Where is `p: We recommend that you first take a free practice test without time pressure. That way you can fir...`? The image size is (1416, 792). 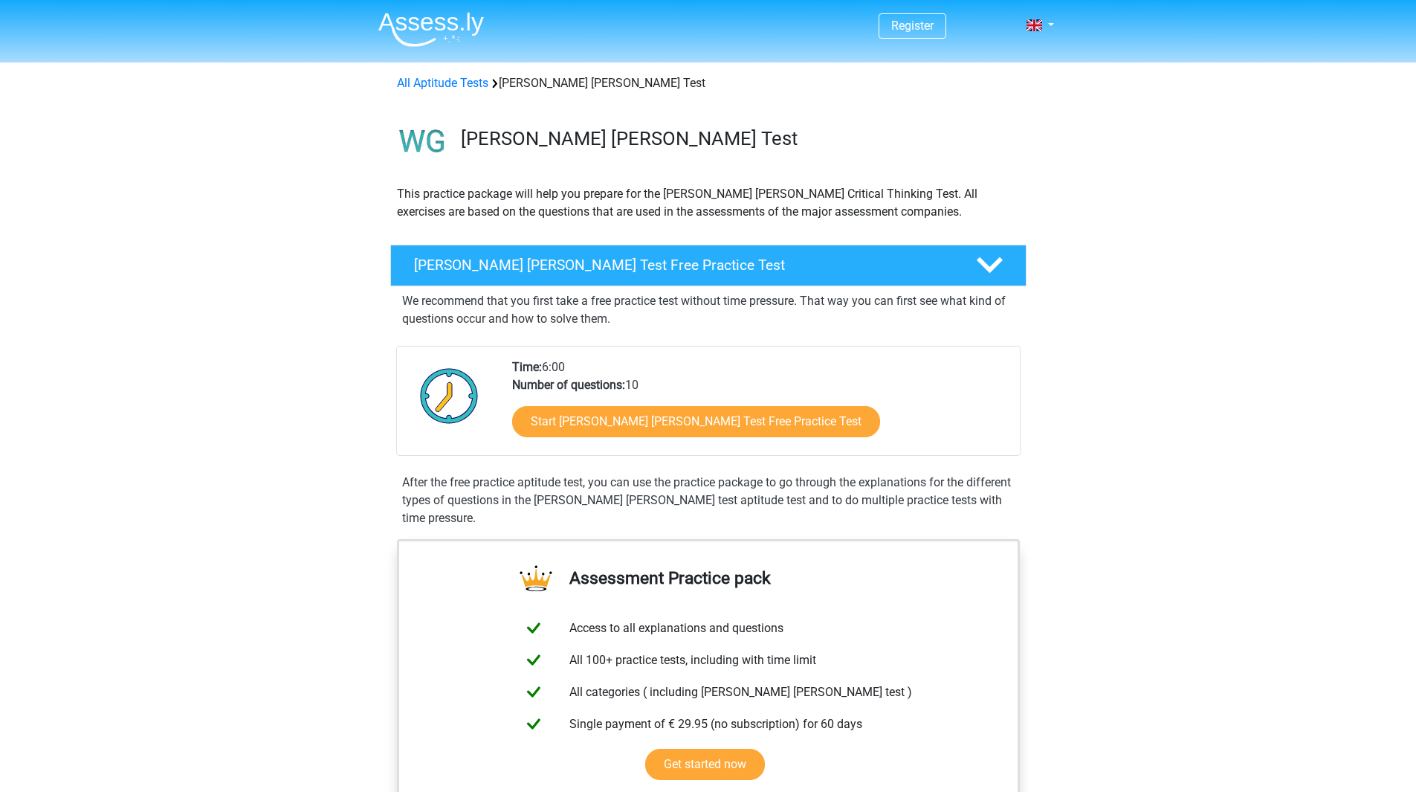
p: We recommend that you first take a free practice test without time pressure. That way you can fir... is located at coordinates (709, 310).